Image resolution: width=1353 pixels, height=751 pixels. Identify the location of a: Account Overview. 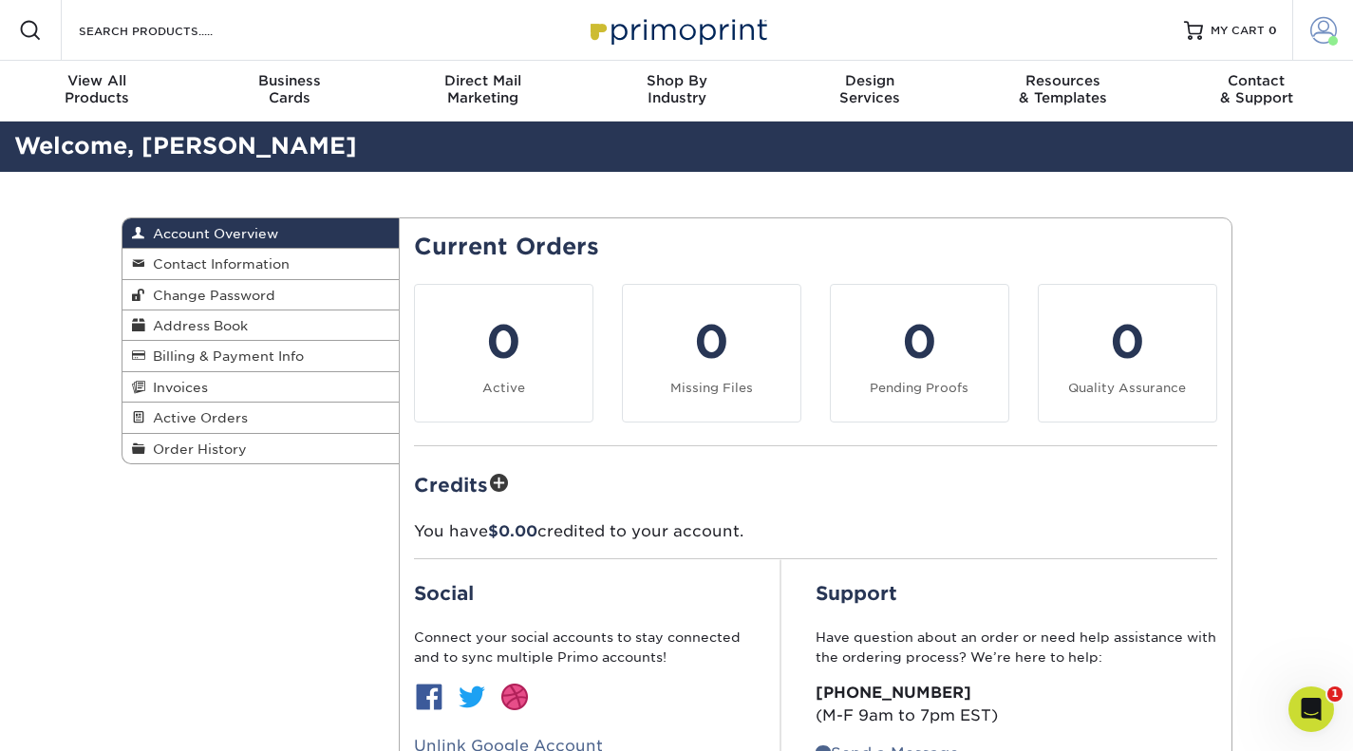
(261, 234).